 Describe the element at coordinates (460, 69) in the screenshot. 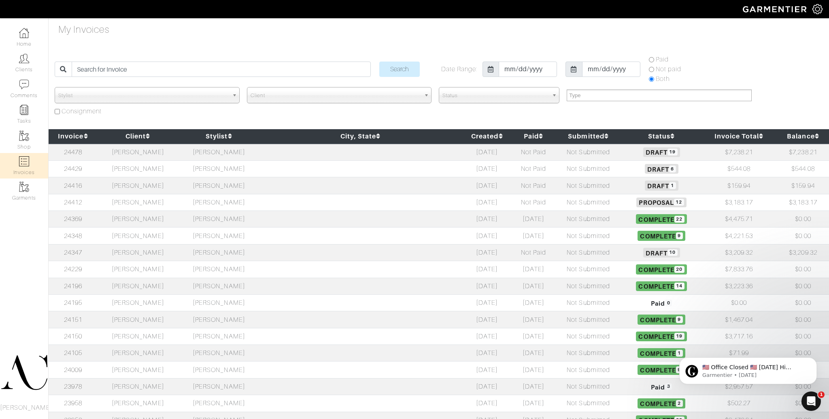

I see `label: Date Range:` at that location.